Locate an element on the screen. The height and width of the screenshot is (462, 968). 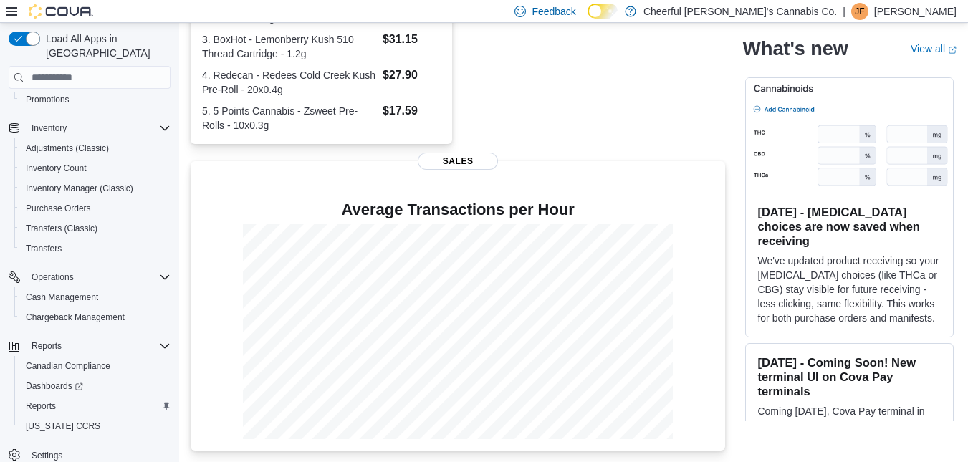
span: Feedback is located at coordinates (553, 11).